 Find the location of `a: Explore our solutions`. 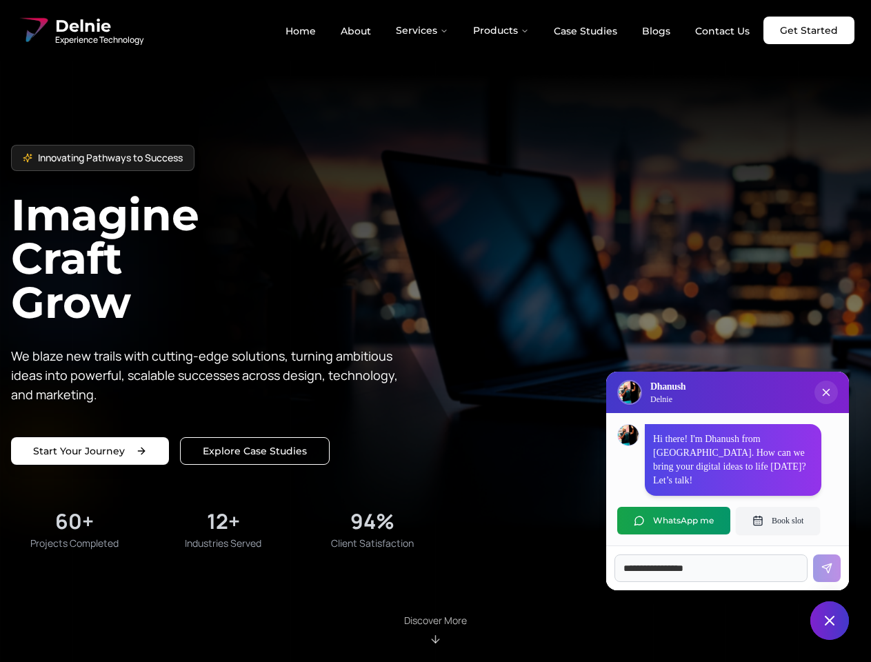

a: Explore our solutions is located at coordinates (254, 451).